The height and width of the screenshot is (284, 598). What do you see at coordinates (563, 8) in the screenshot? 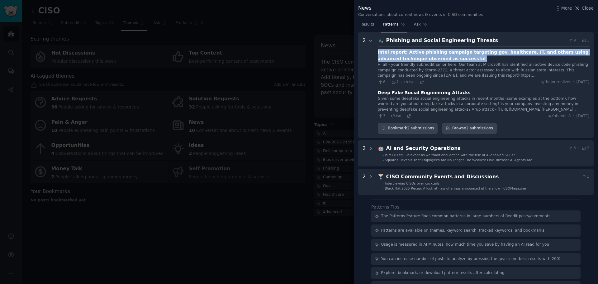
I see `button: More` at bounding box center [563, 8].